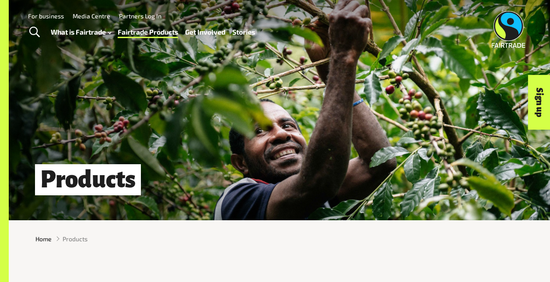 Image resolution: width=550 pixels, height=282 pixels. Describe the element at coordinates (43, 238) in the screenshot. I see `span: Home` at that location.